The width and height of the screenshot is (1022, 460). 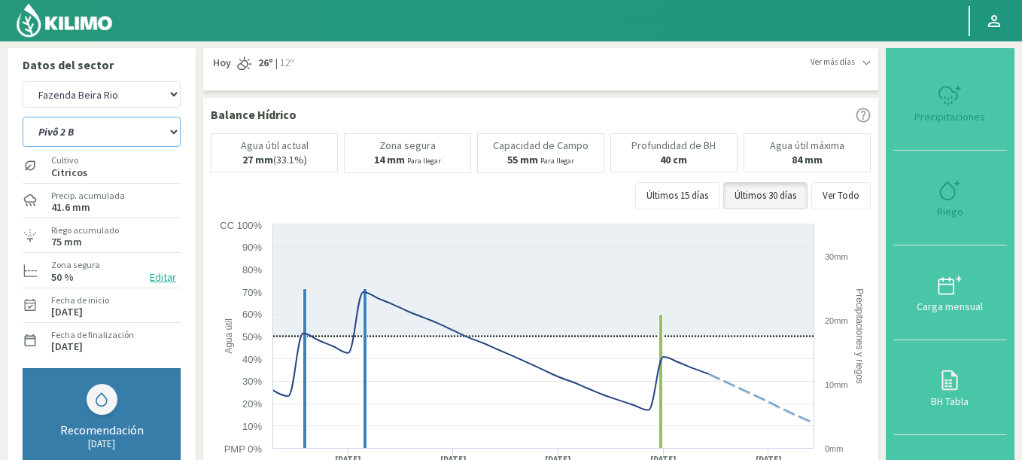 I want to click on button: Ver Todo, so click(x=841, y=196).